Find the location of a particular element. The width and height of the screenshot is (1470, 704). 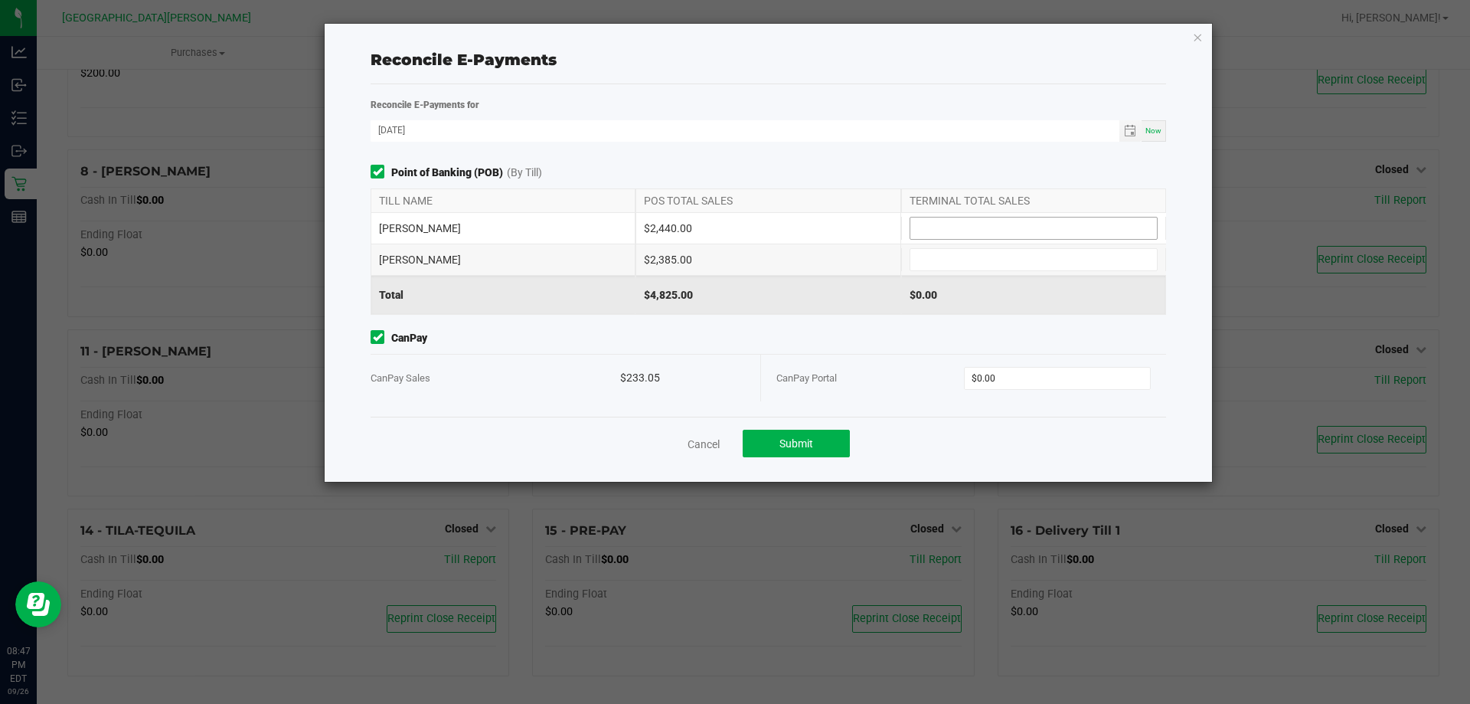

strong: CanPay is located at coordinates (409, 338).